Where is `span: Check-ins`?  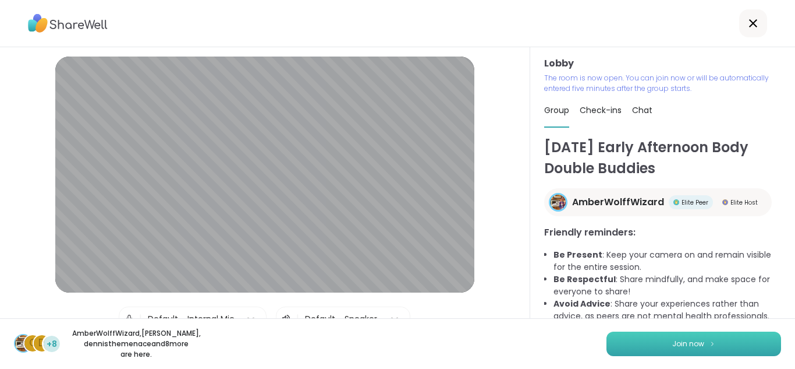 span: Check-ins is located at coordinates (601, 110).